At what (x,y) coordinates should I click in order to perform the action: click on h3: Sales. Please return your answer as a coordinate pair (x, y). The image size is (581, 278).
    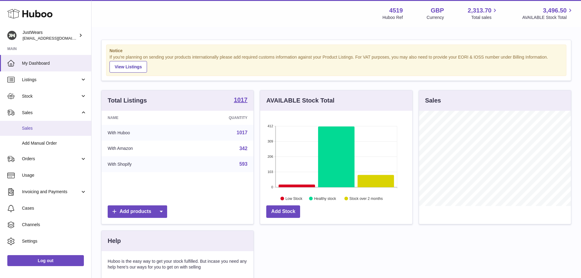
    Looking at the image, I should click on (433, 100).